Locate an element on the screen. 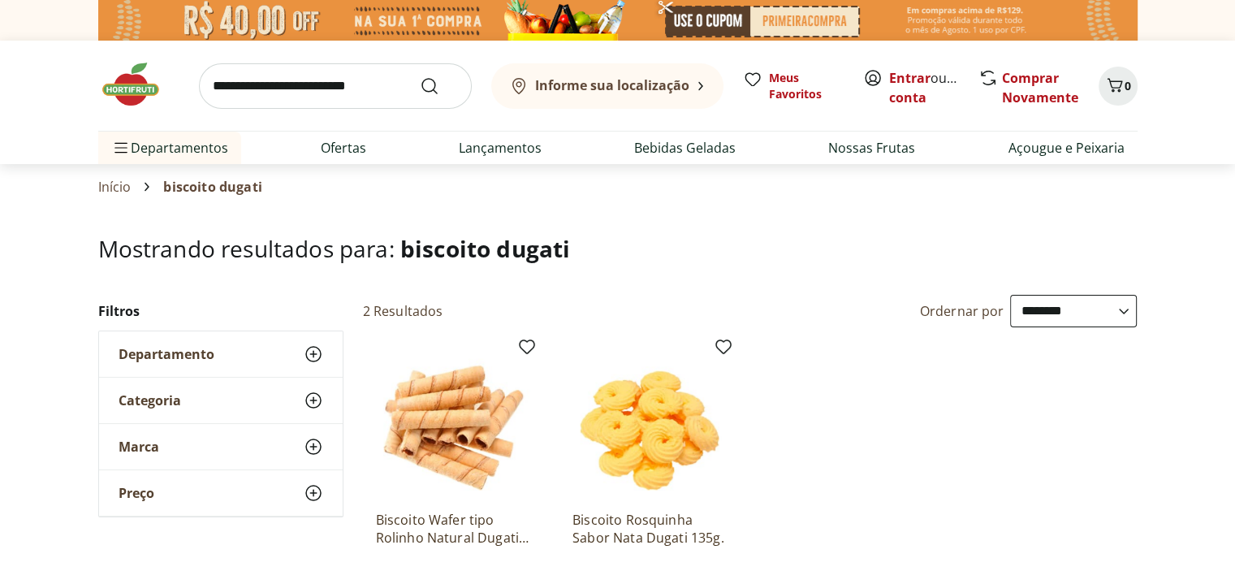 The width and height of the screenshot is (1235, 571). img: Hortifruti is located at coordinates (139, 84).